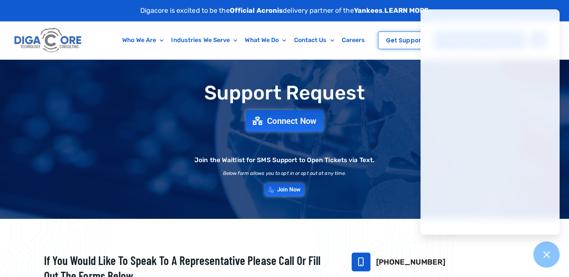 This screenshot has height=277, width=569. I want to click on strong: Official Acronis, so click(256, 11).